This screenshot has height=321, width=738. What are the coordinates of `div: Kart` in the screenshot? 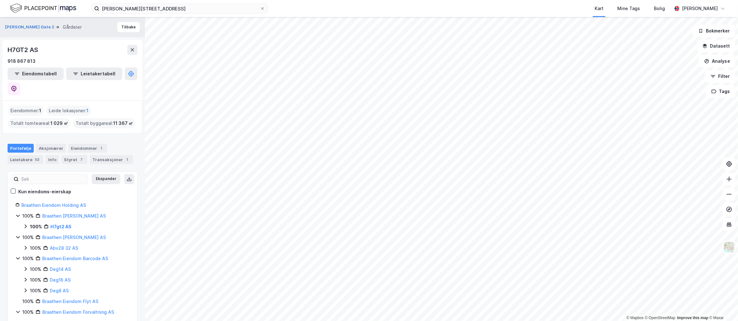 It's located at (599, 9).